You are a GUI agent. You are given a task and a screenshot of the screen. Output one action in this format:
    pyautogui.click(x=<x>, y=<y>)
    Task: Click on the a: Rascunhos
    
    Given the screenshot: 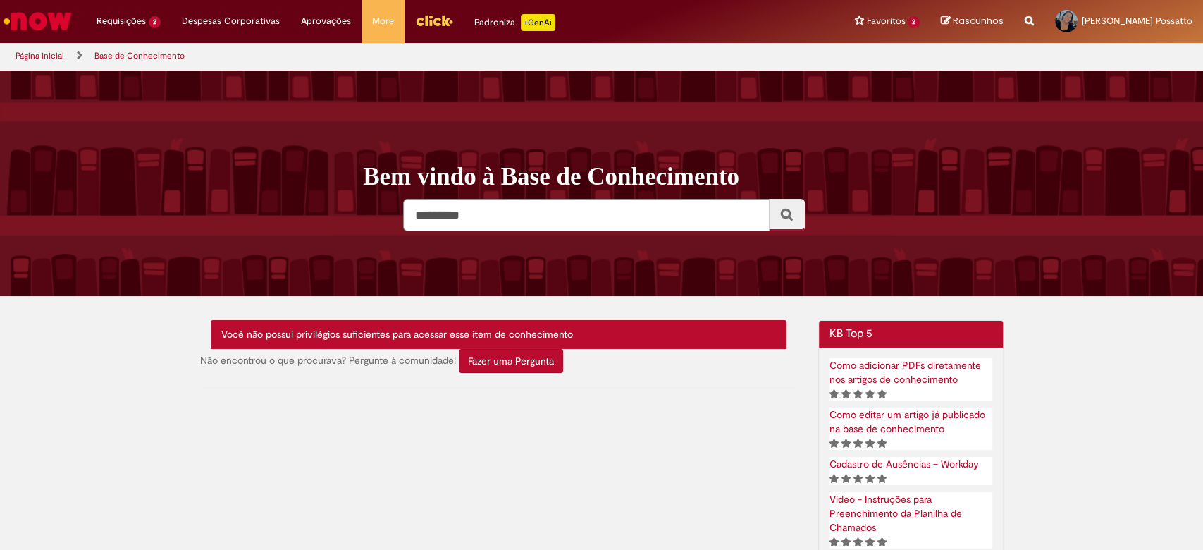 What is the action you would take?
    pyautogui.click(x=972, y=21)
    